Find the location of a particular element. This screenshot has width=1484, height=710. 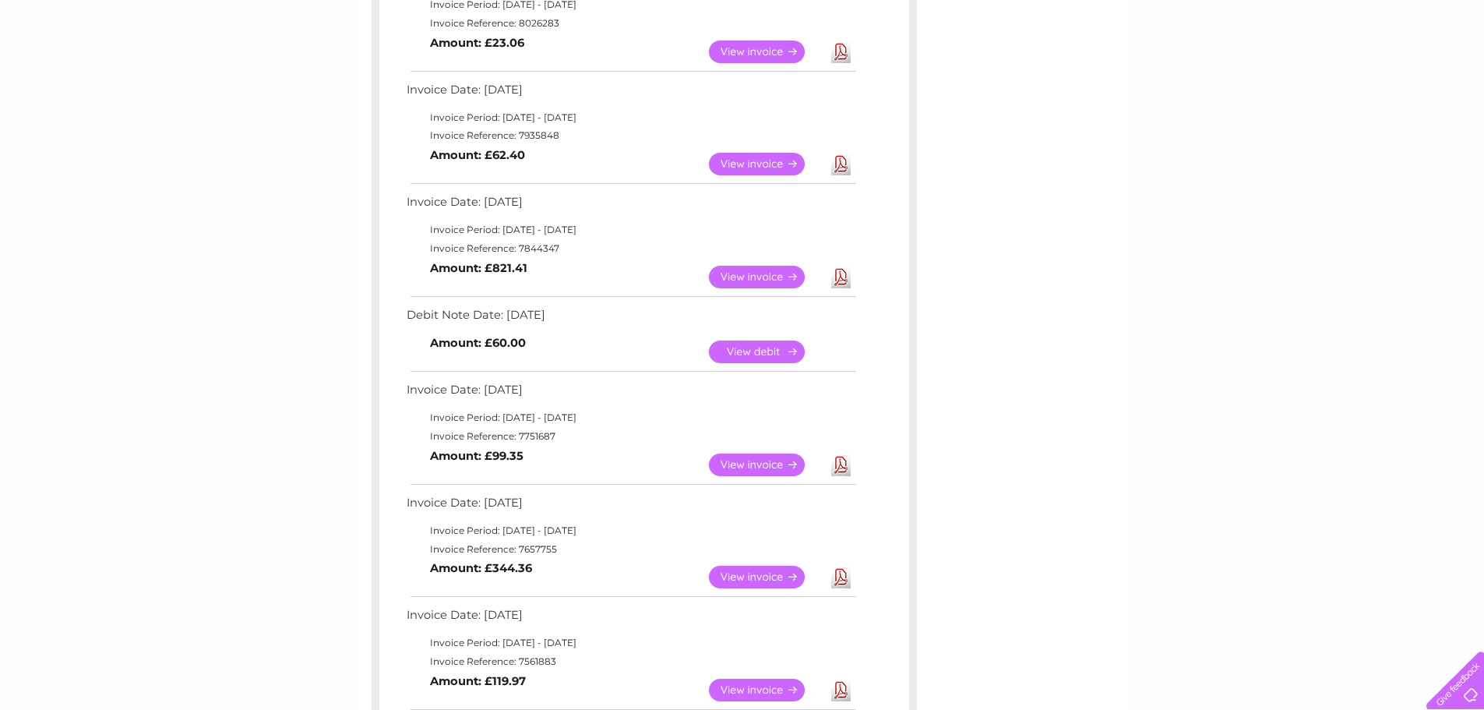

a: 0333 014 3131 is located at coordinates (1244, 17).